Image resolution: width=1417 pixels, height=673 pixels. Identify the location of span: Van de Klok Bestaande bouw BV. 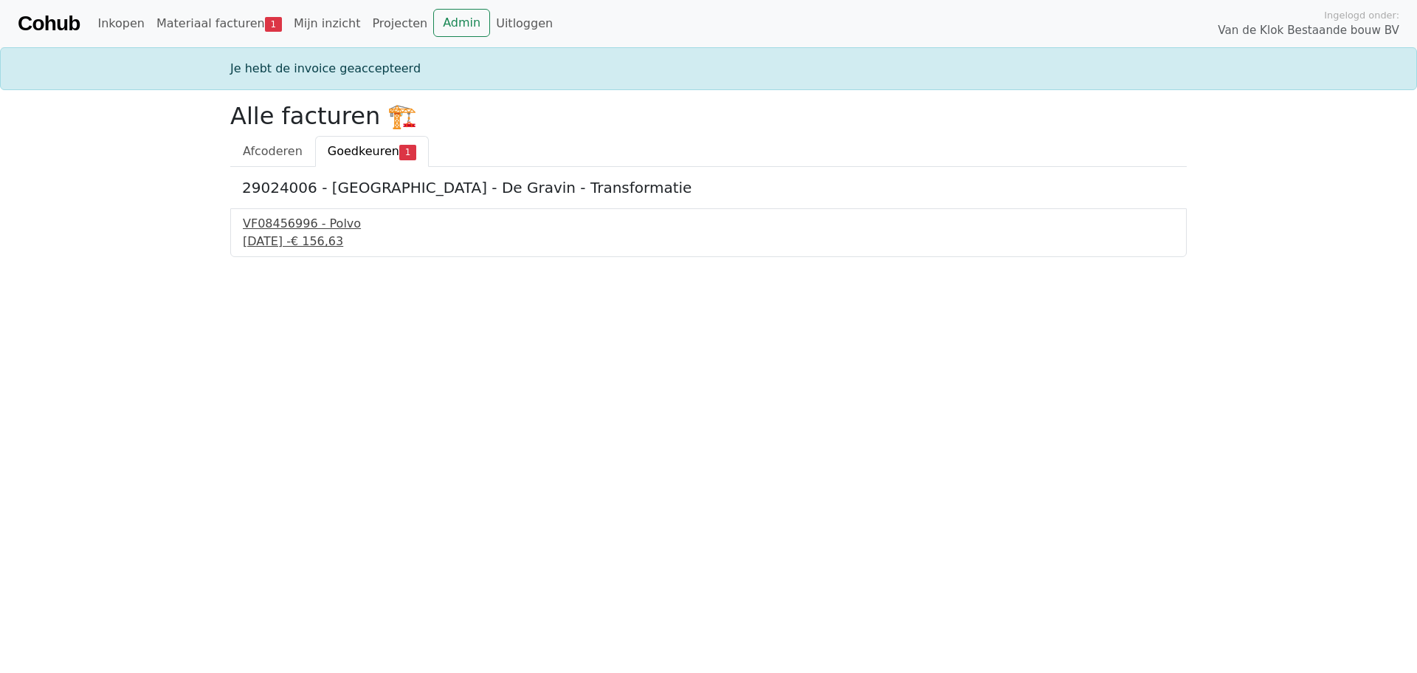
(1309, 30).